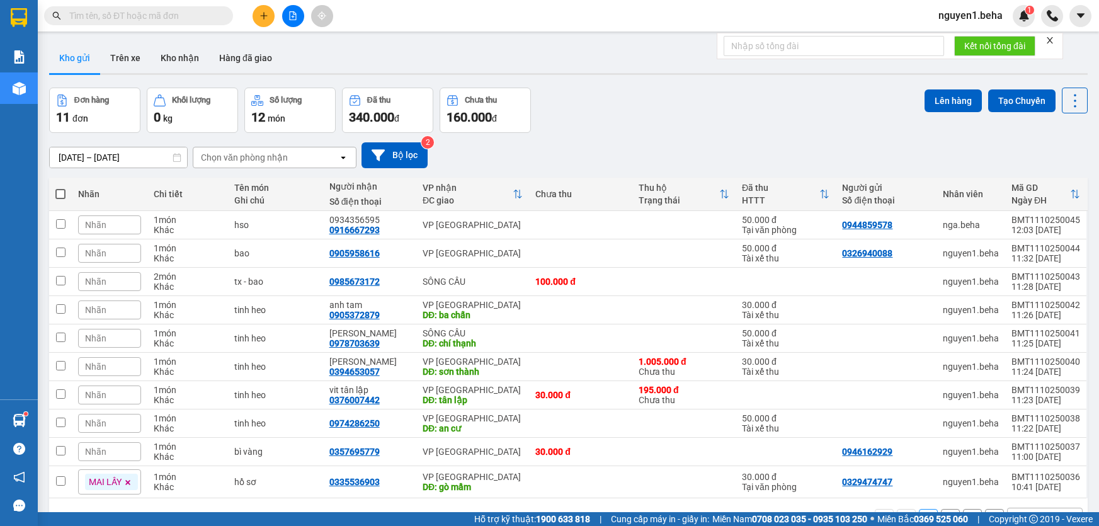  Describe the element at coordinates (285, 100) in the screenshot. I see `div: Số lượng` at that location.